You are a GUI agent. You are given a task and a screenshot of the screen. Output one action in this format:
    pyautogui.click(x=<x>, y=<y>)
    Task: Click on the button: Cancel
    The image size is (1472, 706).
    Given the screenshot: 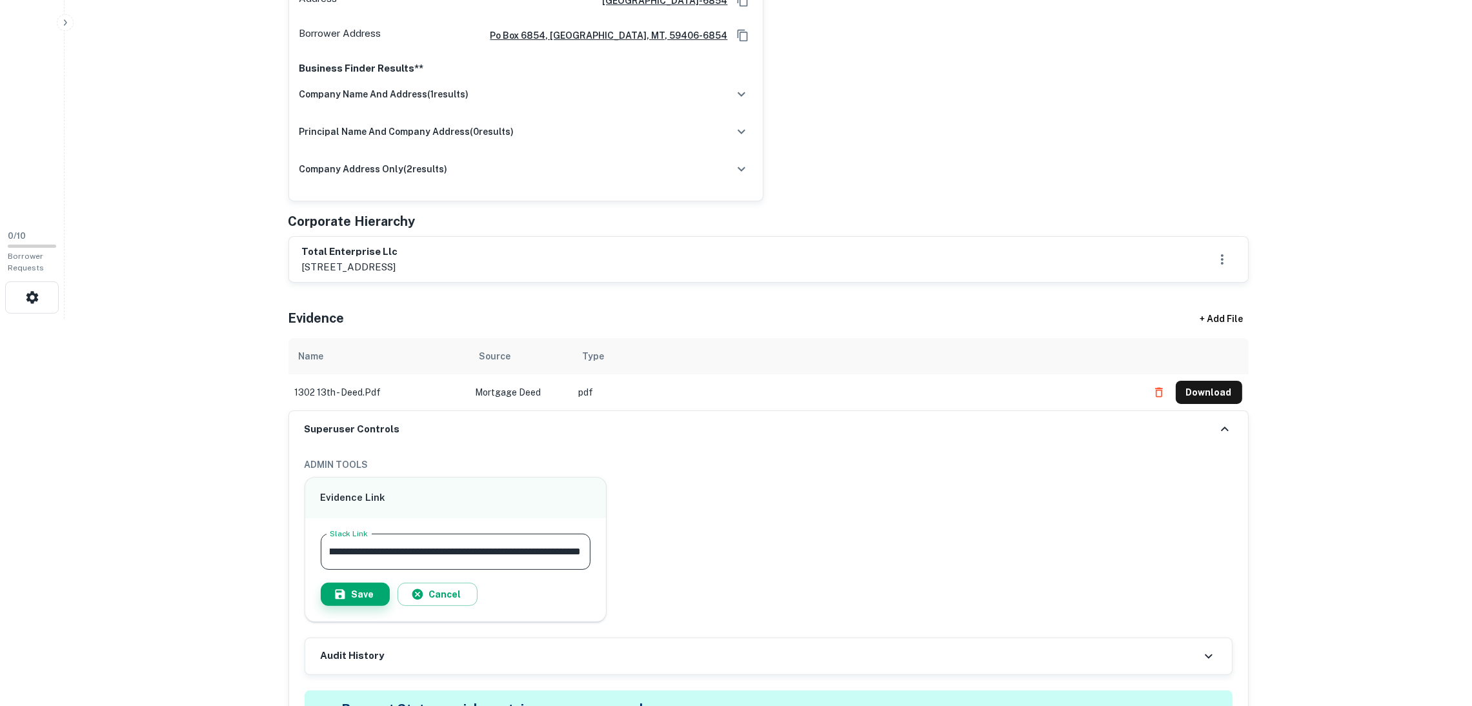 What is the action you would take?
    pyautogui.click(x=437, y=594)
    